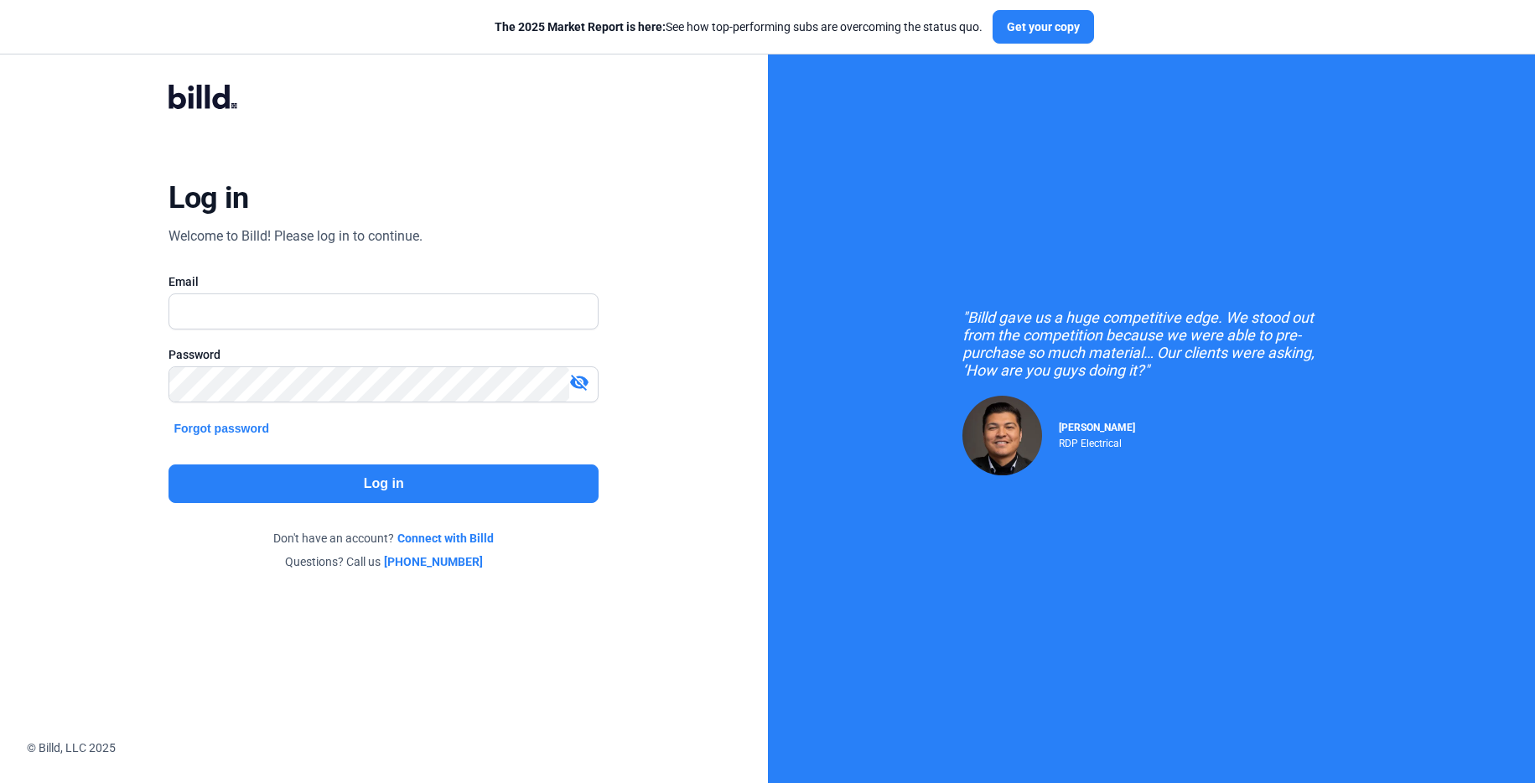  Describe the element at coordinates (383, 538) in the screenshot. I see `div: Don't have an account?` at that location.